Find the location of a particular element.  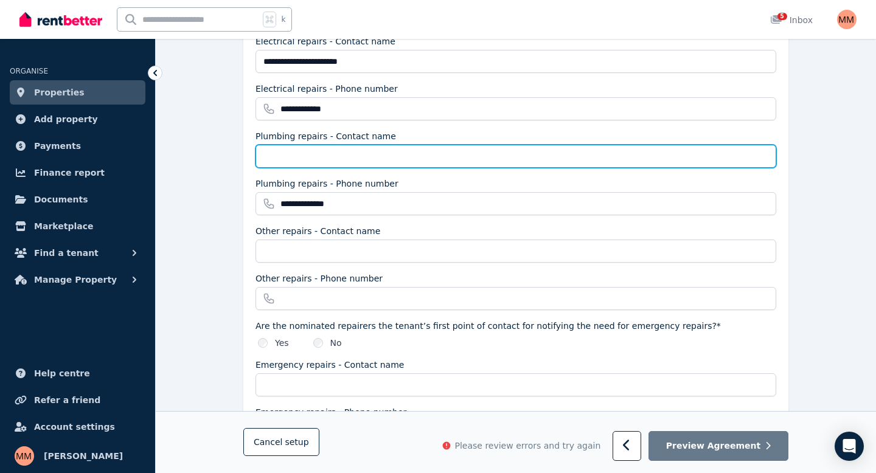

button: Find a tenant is located at coordinates (77, 253).